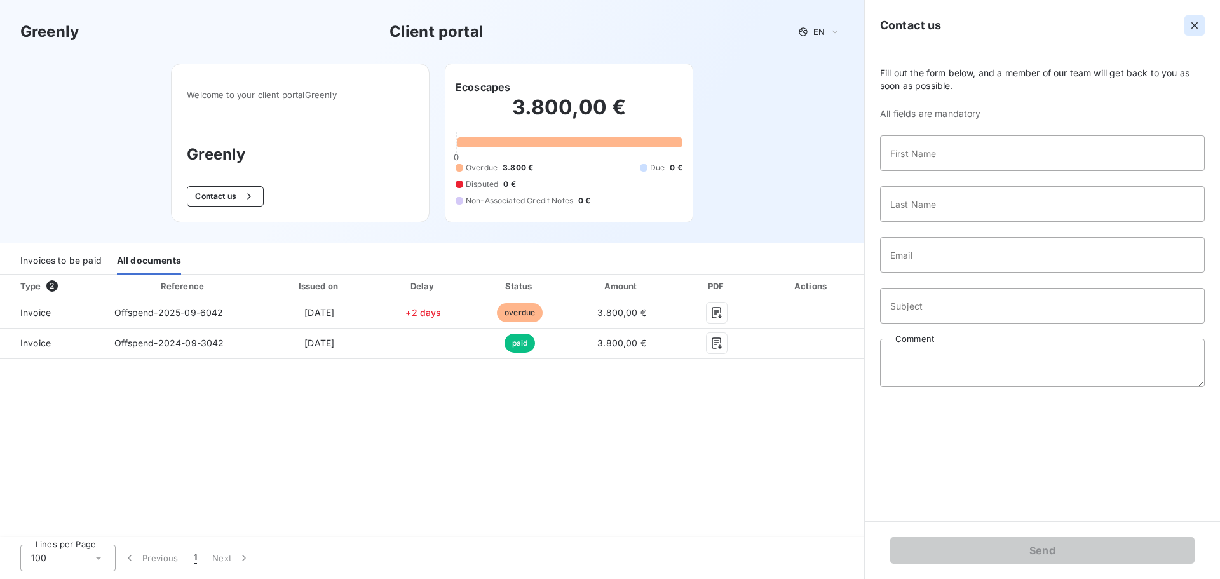 This screenshot has width=1220, height=579. What do you see at coordinates (151, 558) in the screenshot?
I see `button: Previous` at bounding box center [151, 558].